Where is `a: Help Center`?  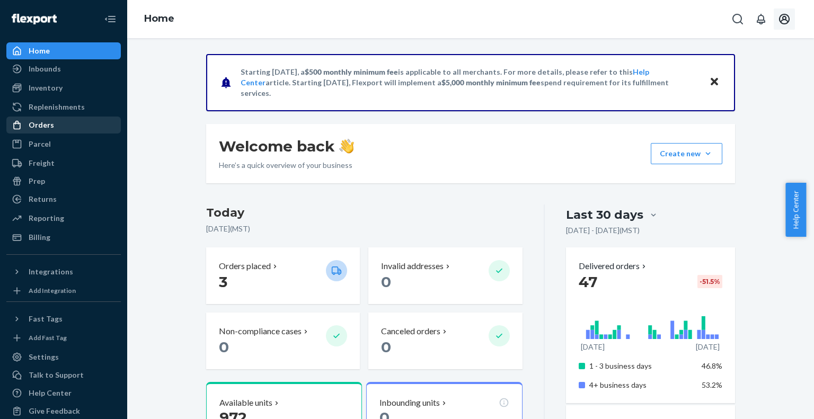
a: Help Center is located at coordinates (64, 393).